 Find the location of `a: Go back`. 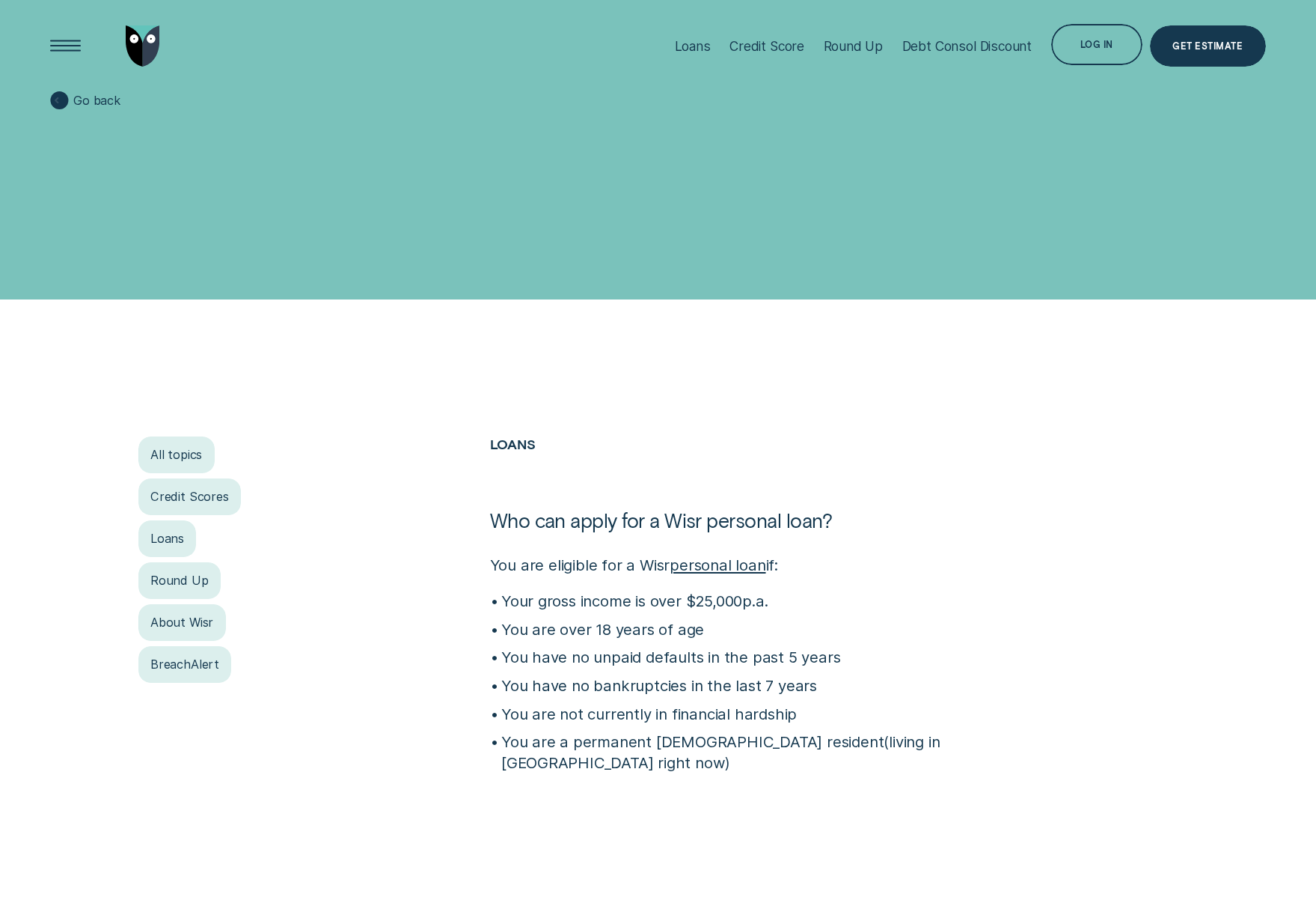

a: Go back is located at coordinates (85, 101).